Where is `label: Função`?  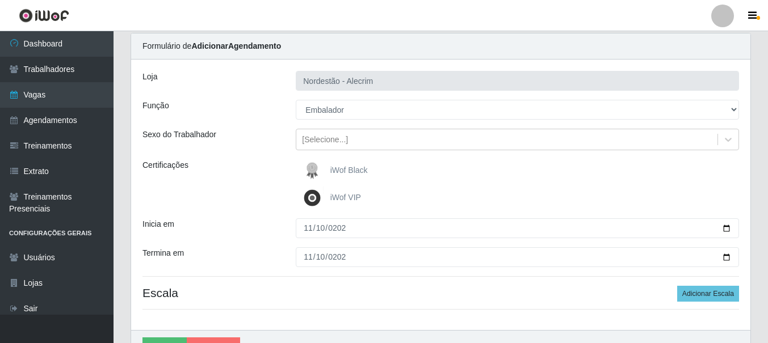
label: Função is located at coordinates (156, 106).